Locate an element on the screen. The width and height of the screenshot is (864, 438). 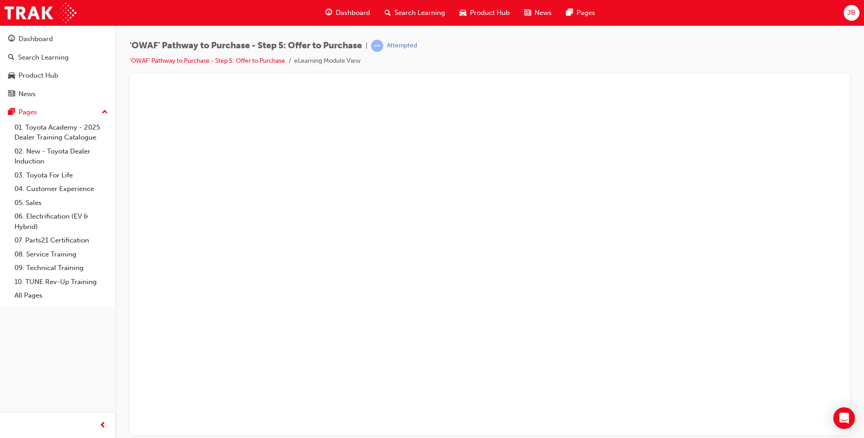
div: Search Learning is located at coordinates (43, 57).